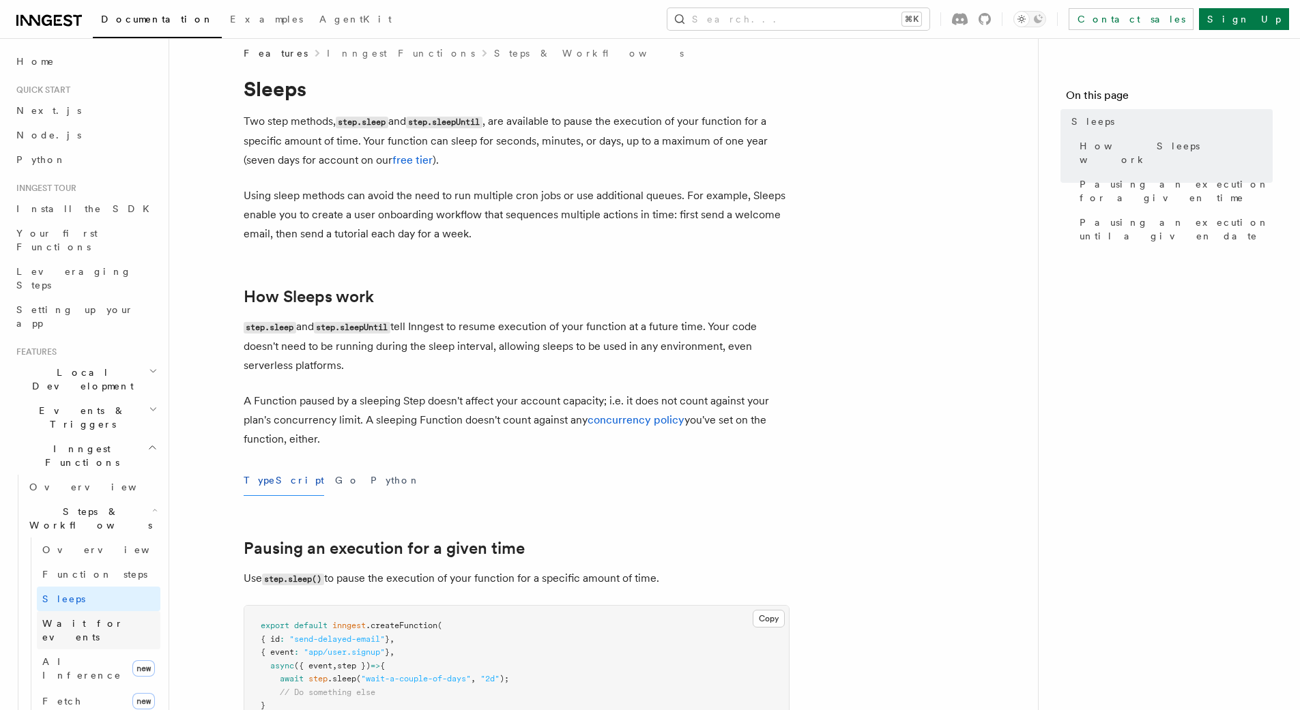 The height and width of the screenshot is (710, 1300). I want to click on span: // Do something else, so click(327, 692).